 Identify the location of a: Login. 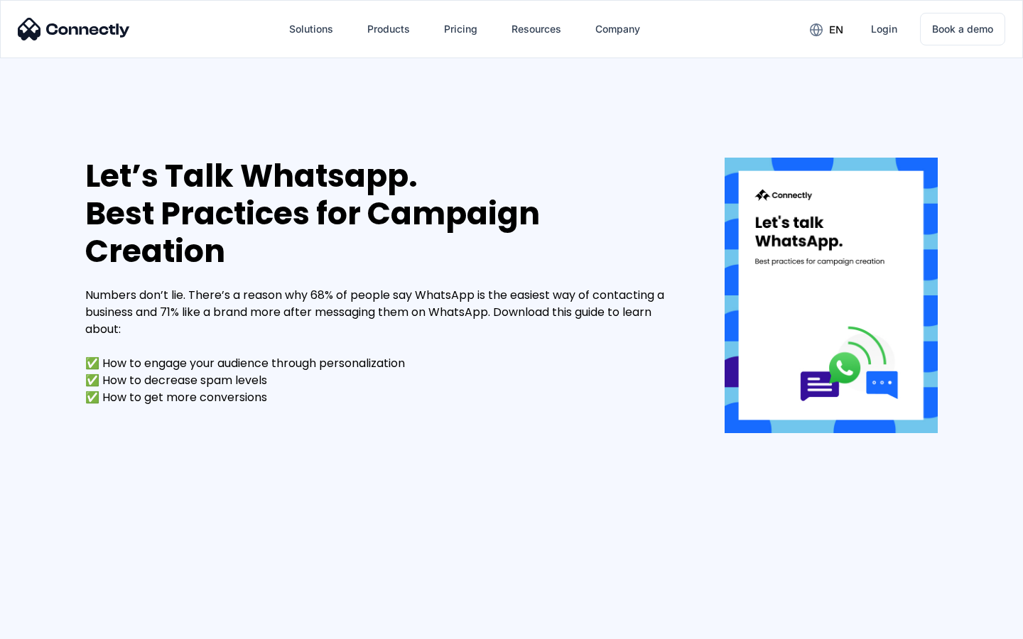
(884, 29).